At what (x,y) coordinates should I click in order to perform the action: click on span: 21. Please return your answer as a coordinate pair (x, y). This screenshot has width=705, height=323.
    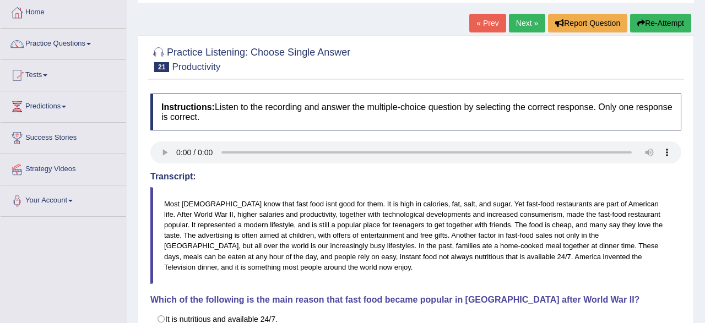
    Looking at the image, I should click on (161, 67).